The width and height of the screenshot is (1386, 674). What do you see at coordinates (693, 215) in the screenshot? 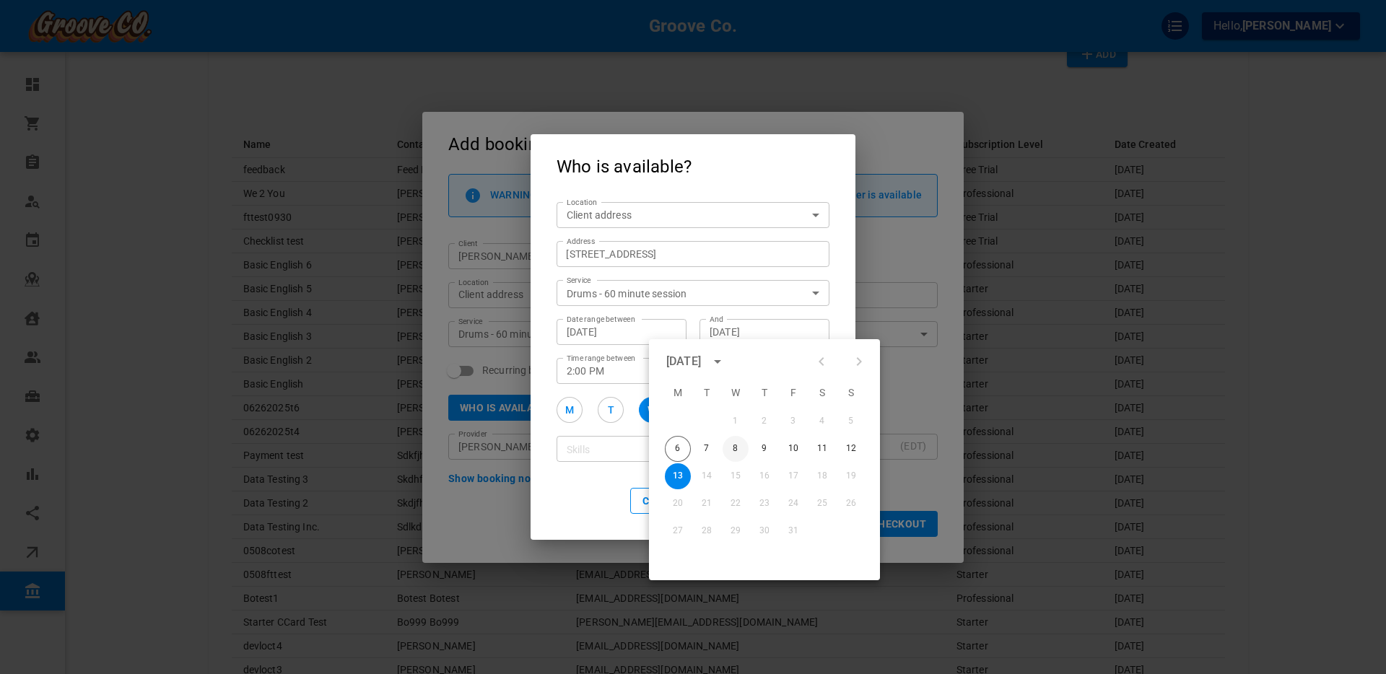
I see `div: Client address` at bounding box center [693, 215].